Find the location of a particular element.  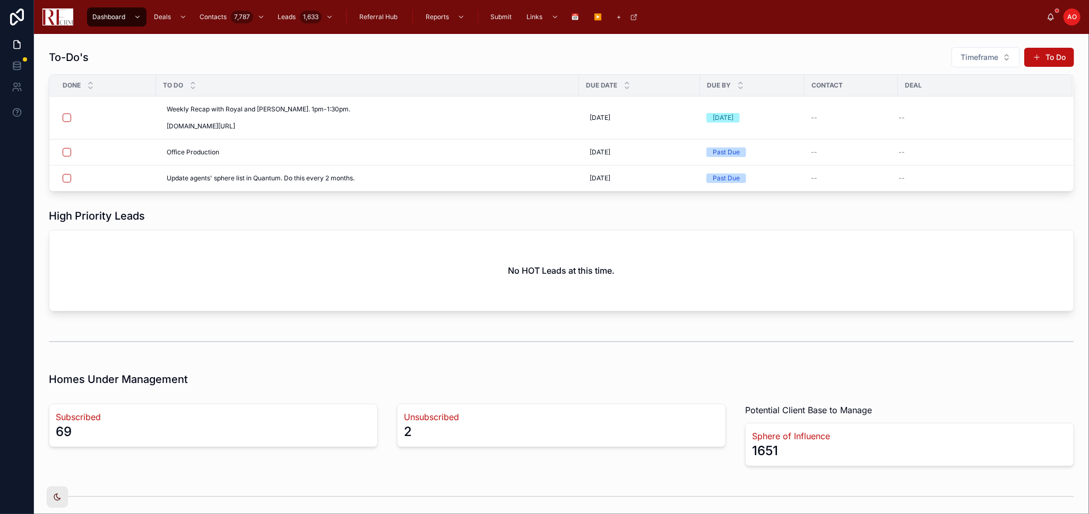

a: Links is located at coordinates (543, 17).